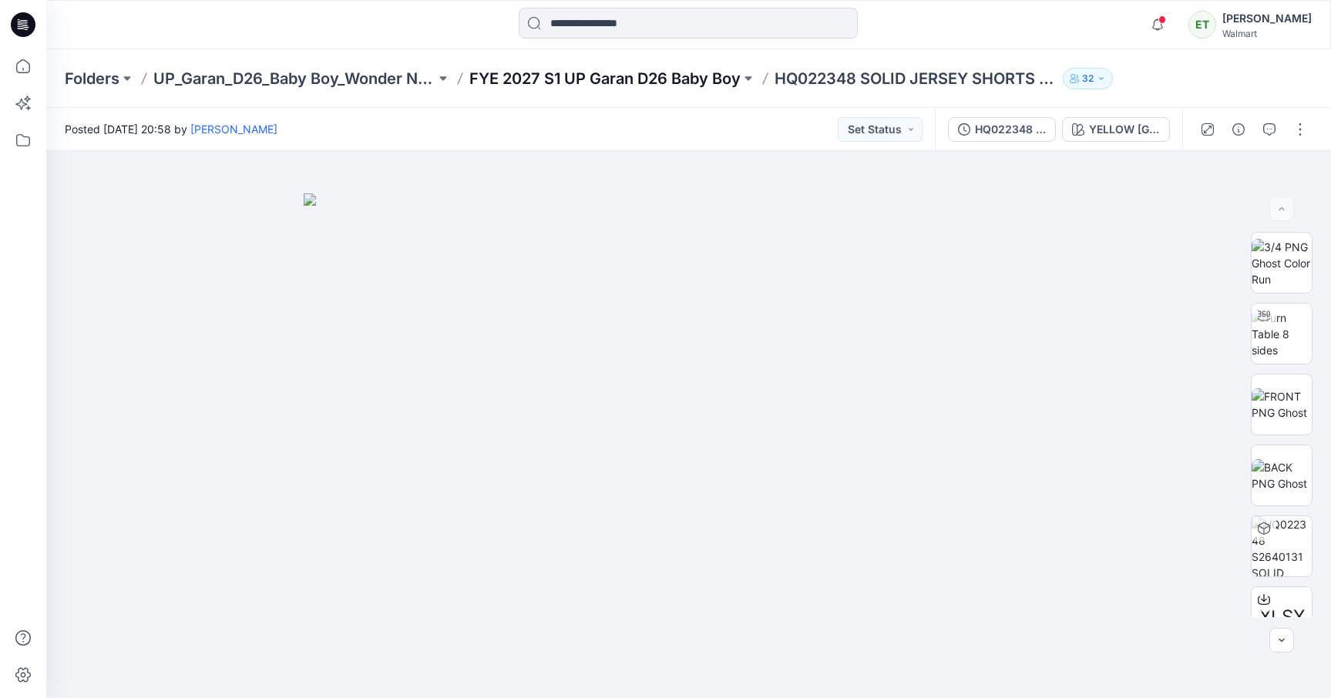 Image resolution: width=1331 pixels, height=698 pixels. I want to click on img: Turn Table 8 sides, so click(1282, 334).